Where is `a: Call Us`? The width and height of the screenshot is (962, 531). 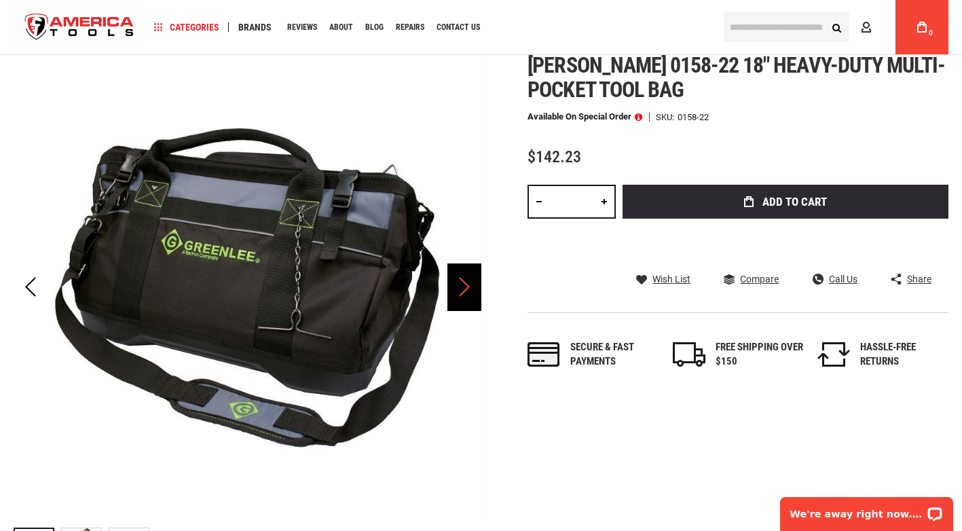 a: Call Us is located at coordinates (835, 279).